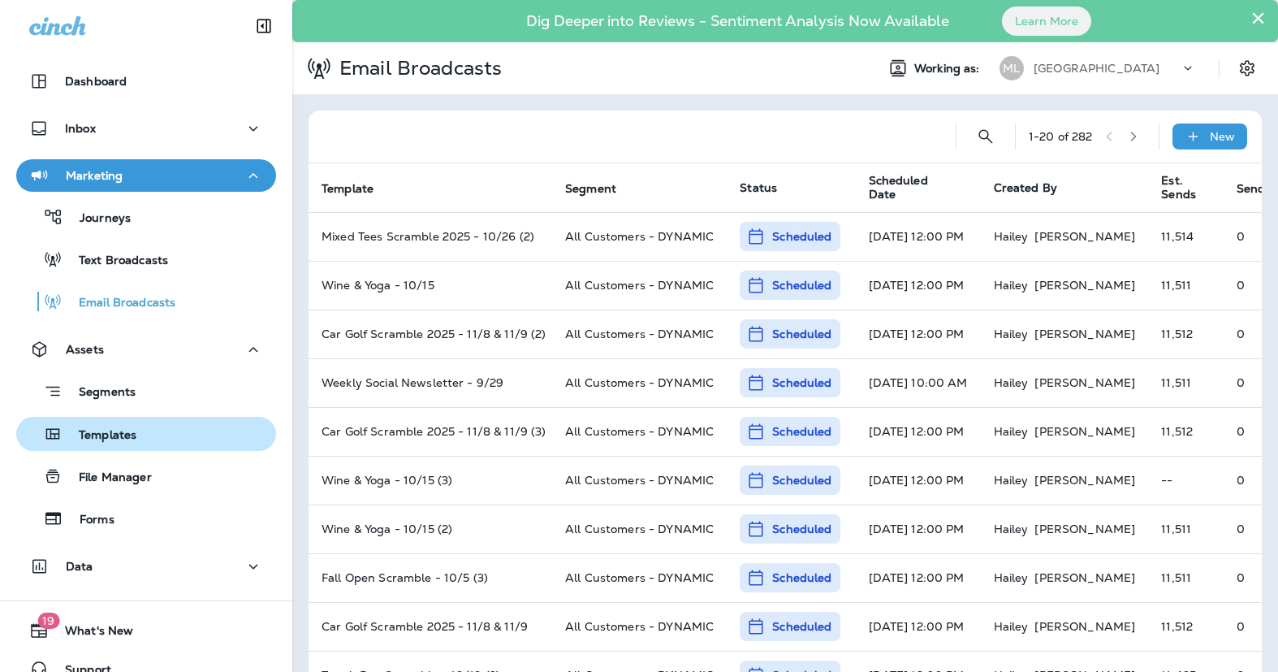 The width and height of the screenshot is (1278, 672). Describe the element at coordinates (1026, 188) in the screenshot. I see `span: Created By` at that location.